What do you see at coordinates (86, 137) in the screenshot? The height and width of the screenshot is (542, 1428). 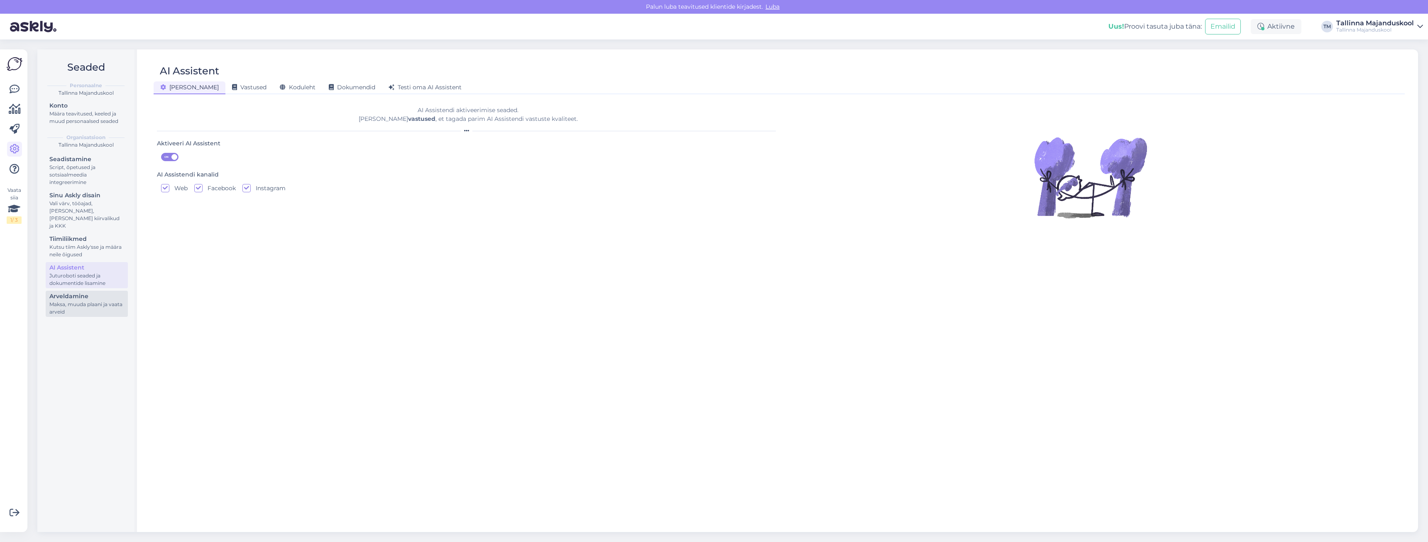 I see `b: Organisatsioon` at bounding box center [86, 137].